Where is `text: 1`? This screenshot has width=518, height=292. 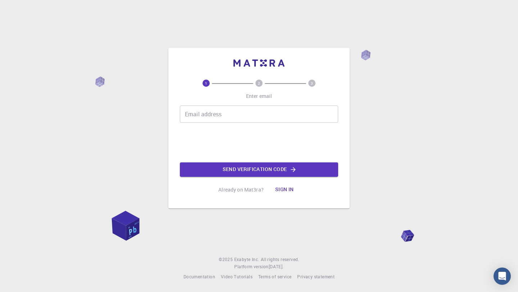 text: 1 is located at coordinates (206, 83).